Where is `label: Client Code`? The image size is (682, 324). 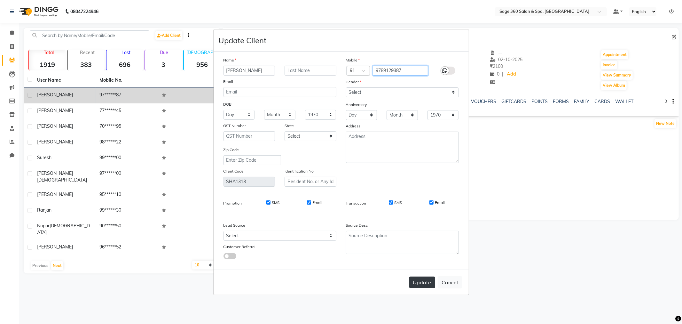
label: Client Code is located at coordinates (234, 171).